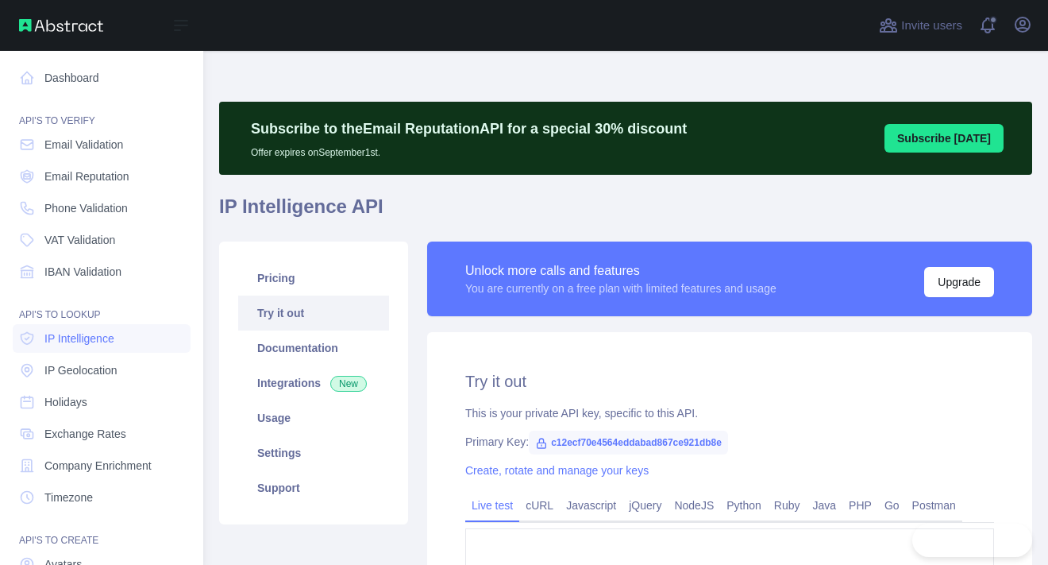 The width and height of the screenshot is (1048, 565). Describe the element at coordinates (557, 470) in the screenshot. I see `a: Create, rotate and manage your keys` at that location.